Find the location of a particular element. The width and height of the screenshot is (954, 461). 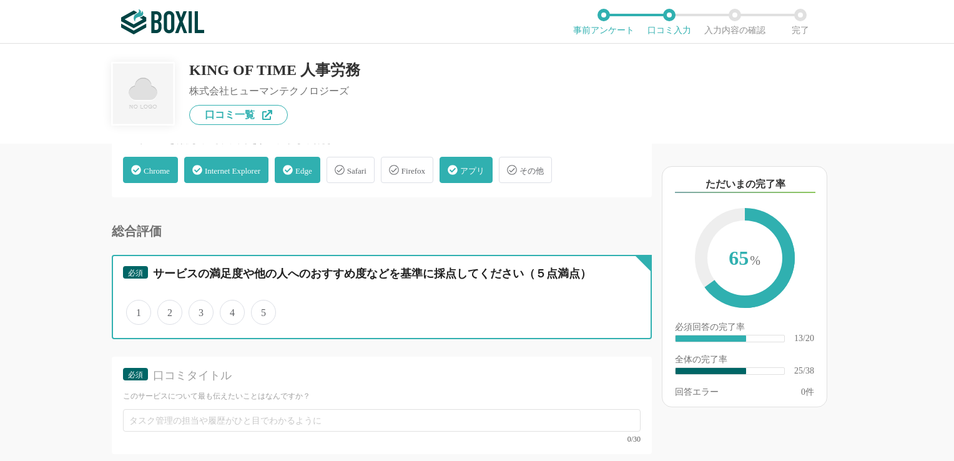

span: 4 is located at coordinates (232, 312).